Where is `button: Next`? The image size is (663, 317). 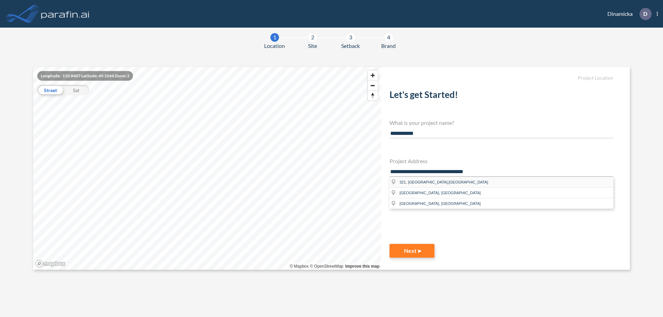 button: Next is located at coordinates (412, 251).